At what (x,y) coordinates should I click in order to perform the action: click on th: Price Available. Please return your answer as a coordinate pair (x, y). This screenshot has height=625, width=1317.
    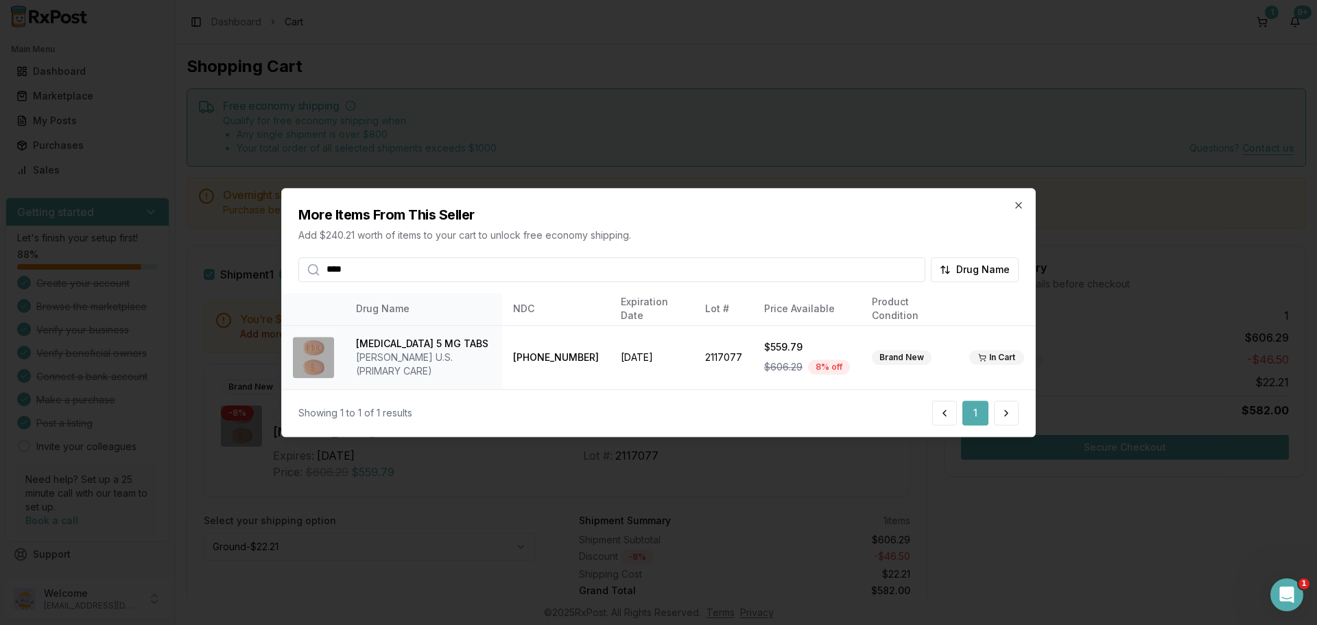
    Looking at the image, I should click on (806, 309).